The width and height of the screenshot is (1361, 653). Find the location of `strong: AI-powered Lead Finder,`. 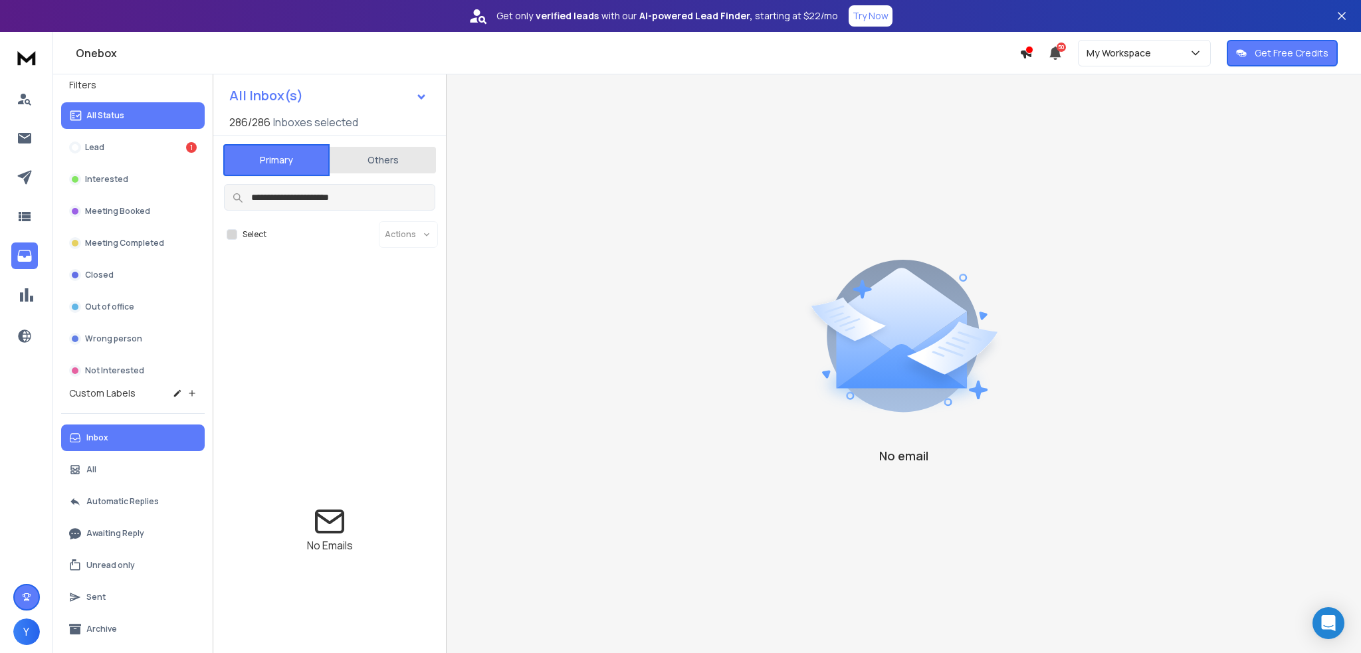

strong: AI-powered Lead Finder, is located at coordinates (696, 16).